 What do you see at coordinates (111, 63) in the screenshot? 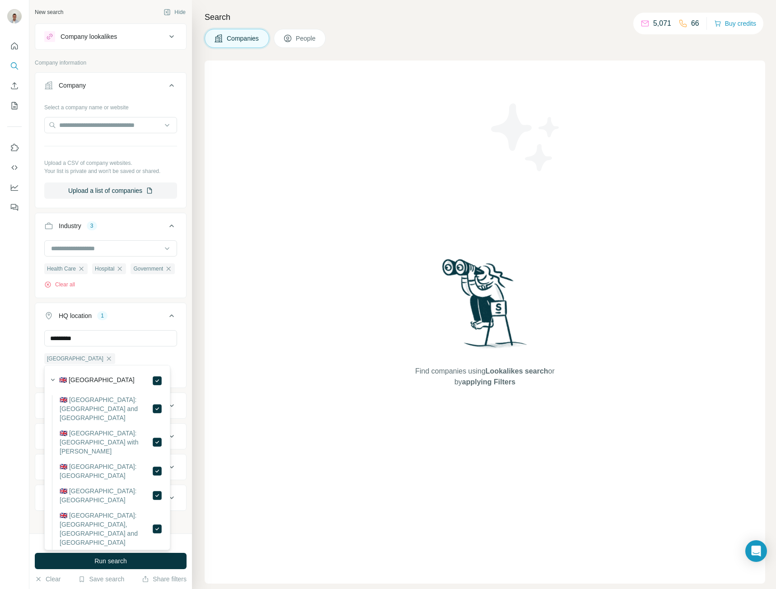
I see `p: Company information` at bounding box center [111, 63].